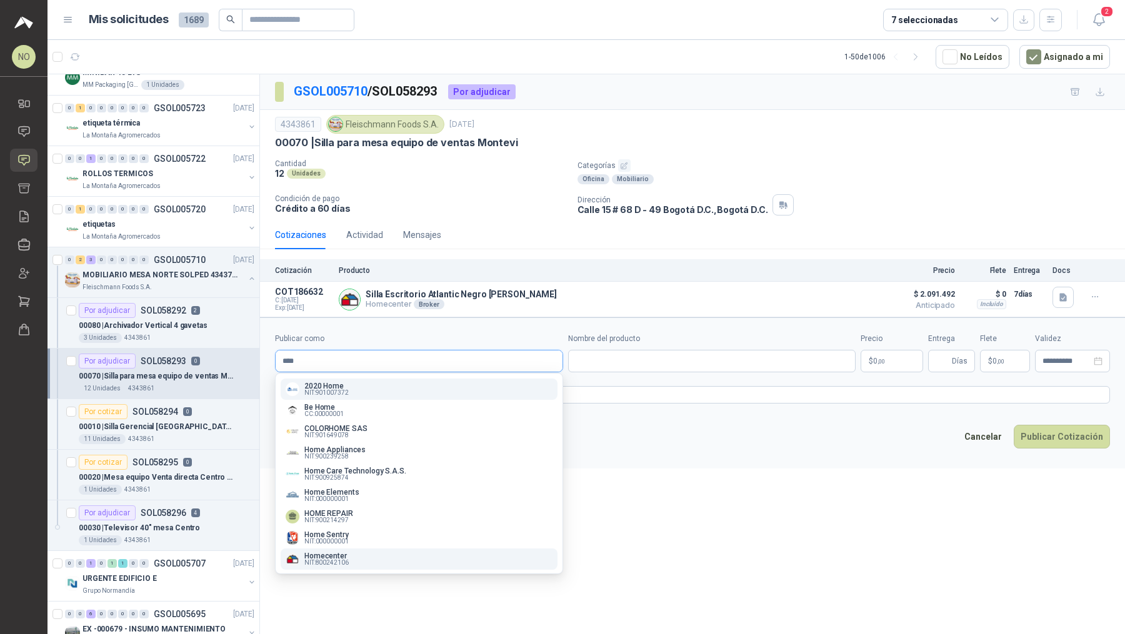  Describe the element at coordinates (331, 493) in the screenshot. I see `p: Home Elements` at that location.